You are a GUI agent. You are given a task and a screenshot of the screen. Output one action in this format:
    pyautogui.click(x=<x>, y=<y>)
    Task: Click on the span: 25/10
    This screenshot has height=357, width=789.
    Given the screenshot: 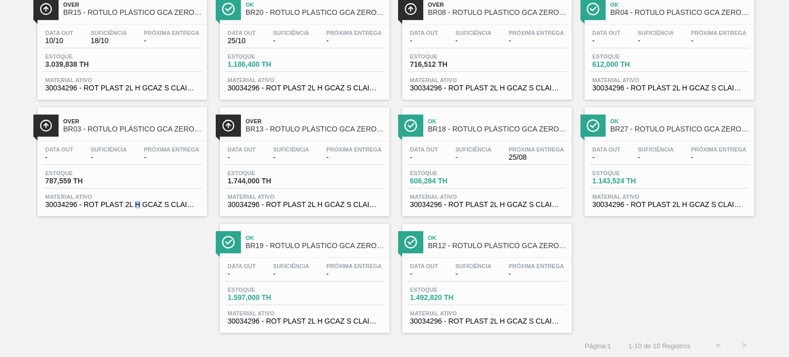 What is the action you would take?
    pyautogui.click(x=241, y=41)
    